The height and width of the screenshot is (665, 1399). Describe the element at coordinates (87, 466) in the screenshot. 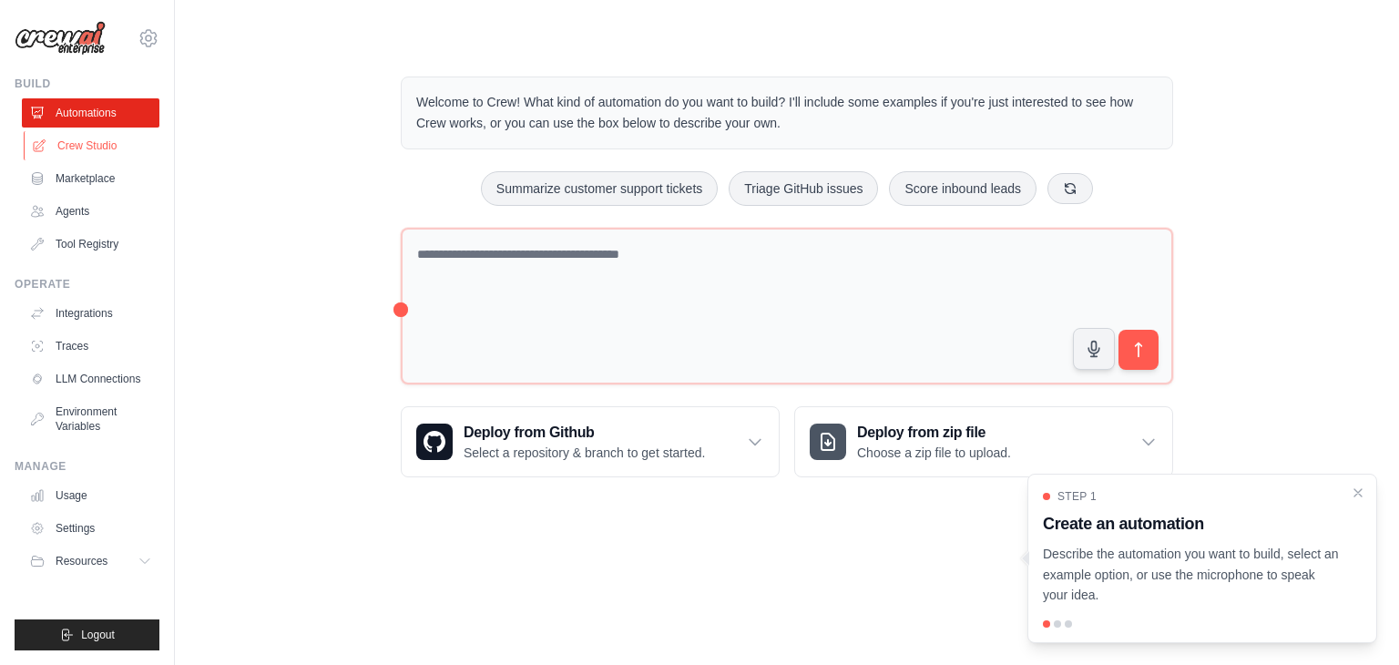

I see `div: Manage` at that location.